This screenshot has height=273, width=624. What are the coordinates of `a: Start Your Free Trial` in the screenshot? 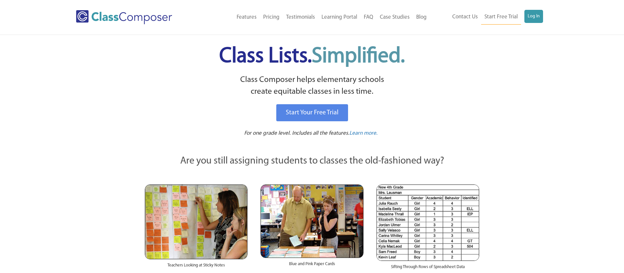 It's located at (312, 113).